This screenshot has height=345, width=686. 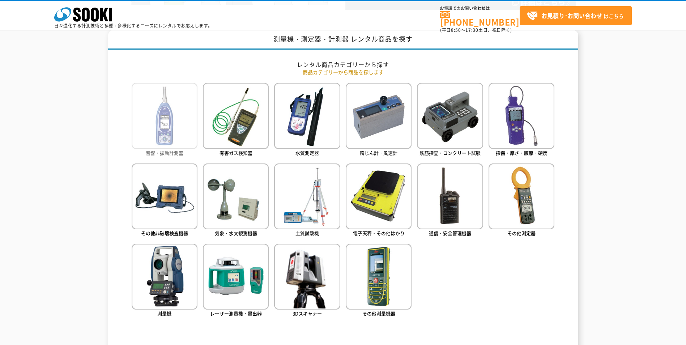 What do you see at coordinates (165, 116) in the screenshot?
I see `img: 音響・振動計測器` at bounding box center [165, 116].